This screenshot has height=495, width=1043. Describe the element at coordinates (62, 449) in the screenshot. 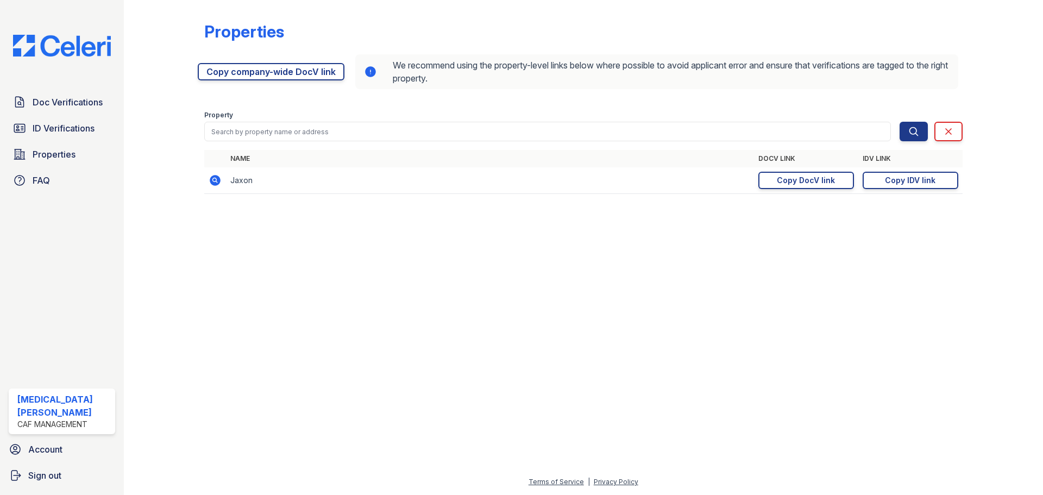

I see `a: Account` at that location.